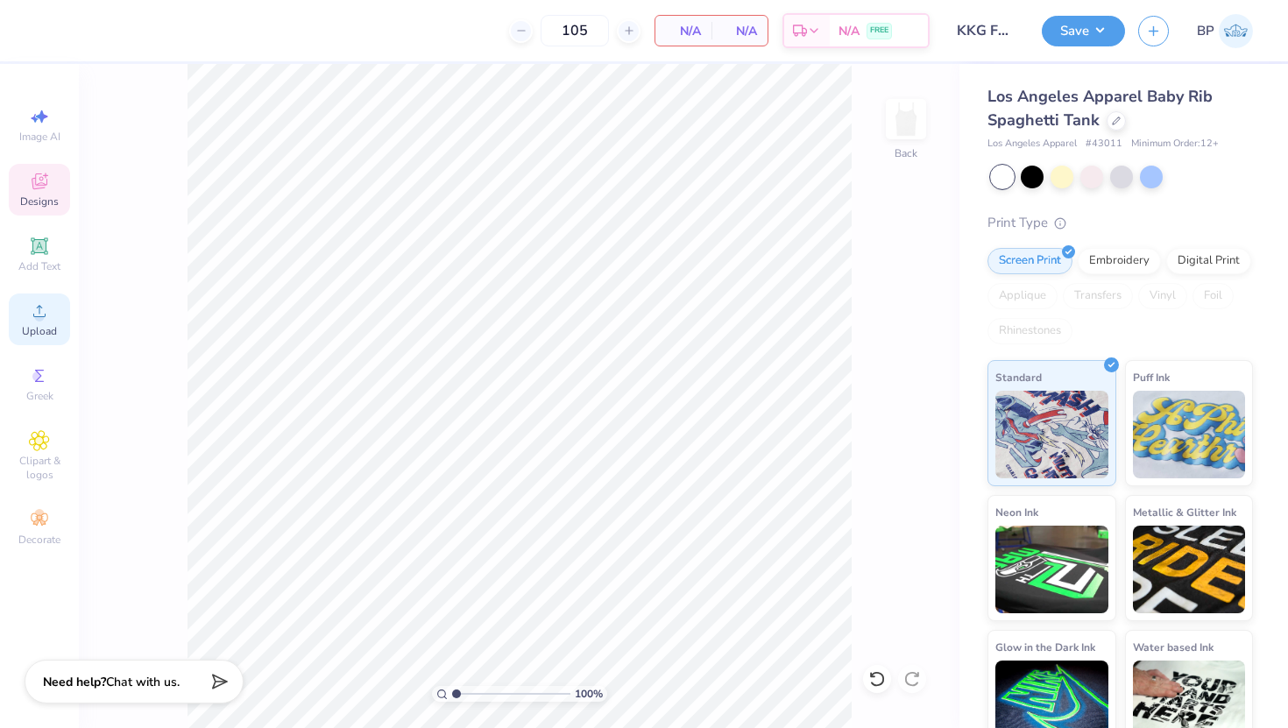  I want to click on span: Image AI, so click(39, 137).